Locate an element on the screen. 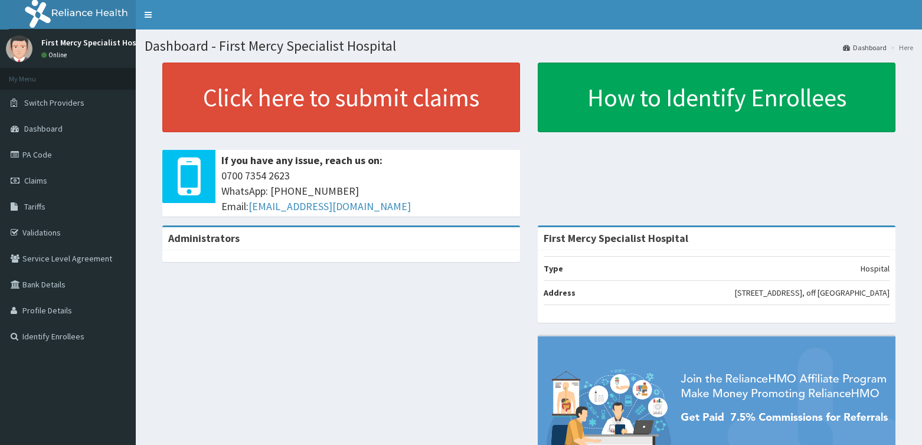 This screenshot has width=922, height=445. b: Address is located at coordinates (559, 293).